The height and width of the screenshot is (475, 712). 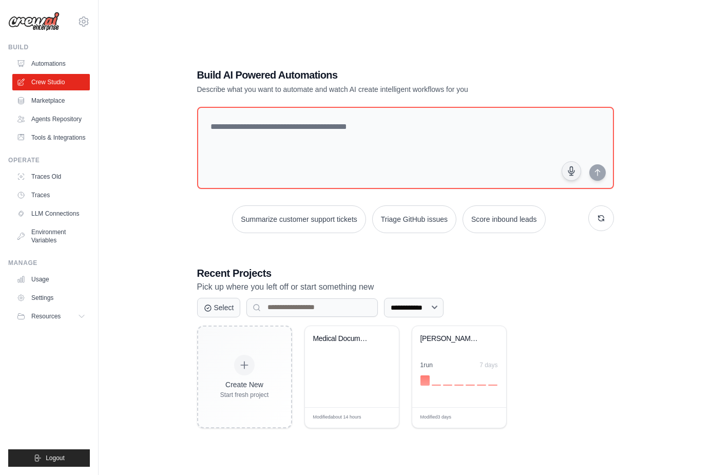 What do you see at coordinates (425, 380) in the screenshot?
I see `div: Day 1: 1 executions` at bounding box center [425, 380].